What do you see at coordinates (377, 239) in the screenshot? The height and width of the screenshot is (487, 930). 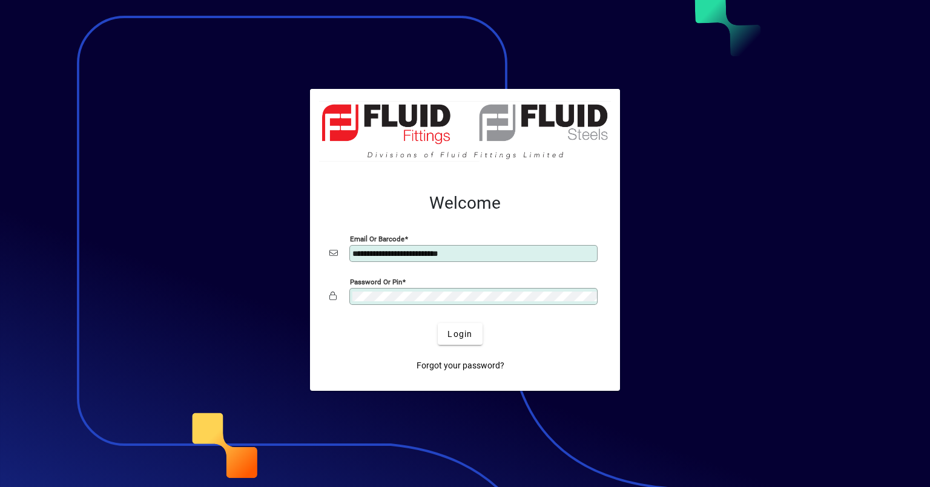 I see `mat-label: Email or Barcode` at bounding box center [377, 239].